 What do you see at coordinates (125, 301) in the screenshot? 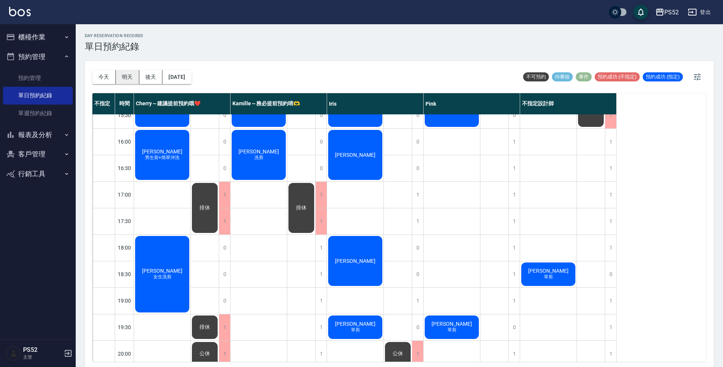
I see `div: 19:00` at bounding box center [125, 301].